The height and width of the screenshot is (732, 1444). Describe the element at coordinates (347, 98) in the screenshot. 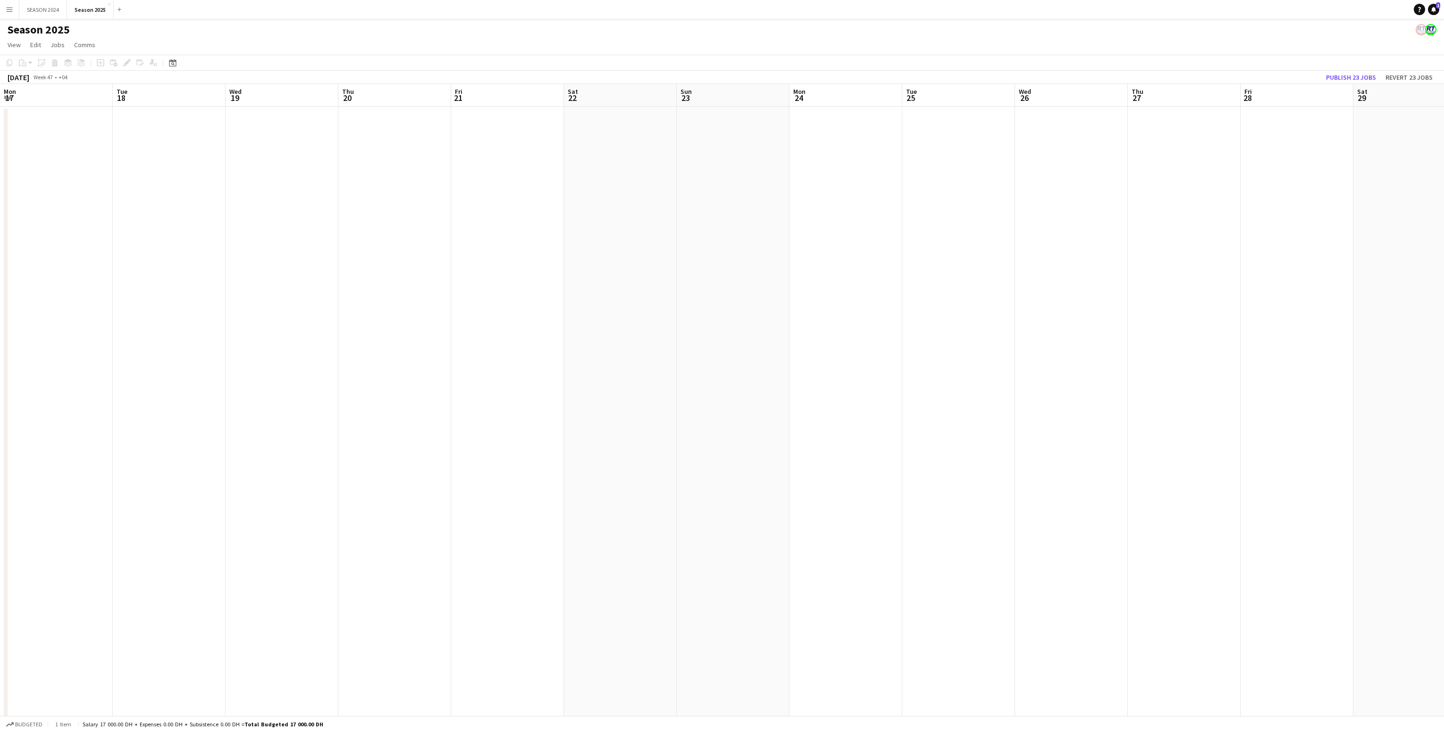

I see `span: 20` at that location.